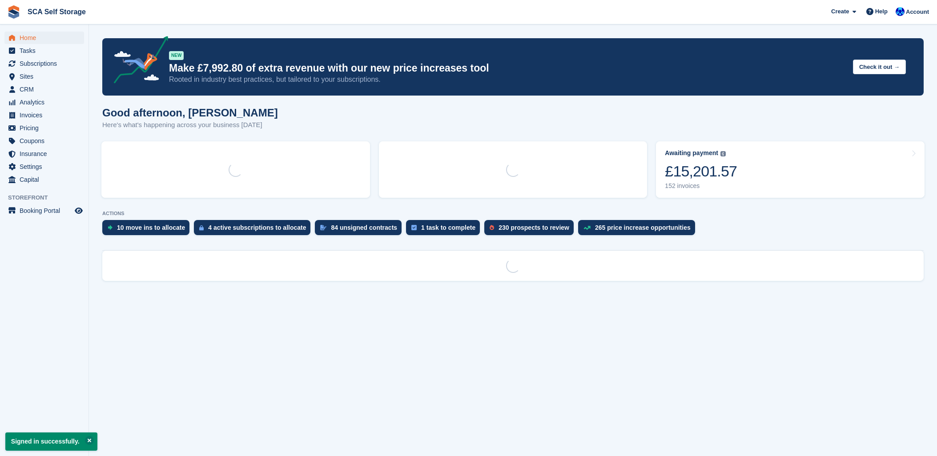  I want to click on img: price-adjustments-announcement-icon-8257ccfd72463d97f412b2fc003d46551f7dbcb40ab6d574587a9cd5c0d94..., so click(137, 61).